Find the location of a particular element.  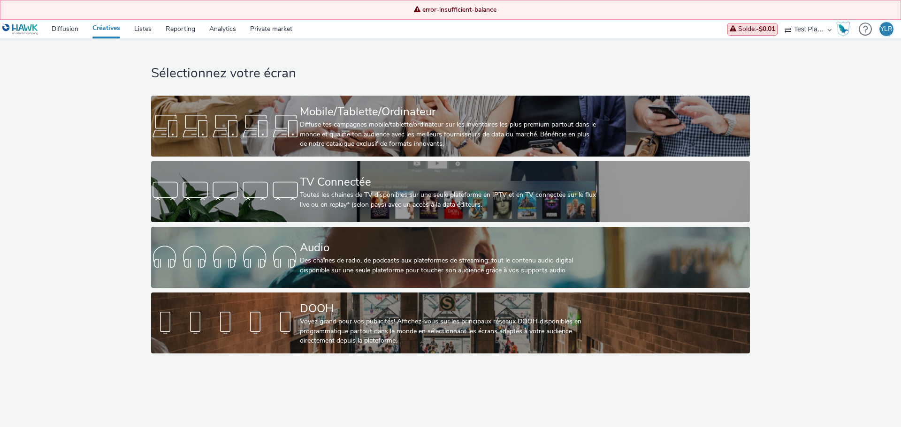

div: Voyez grand pour vos publicités! Affichez-vous sur les principaux réseaux DOOH disponibles en pro... is located at coordinates (449, 331).